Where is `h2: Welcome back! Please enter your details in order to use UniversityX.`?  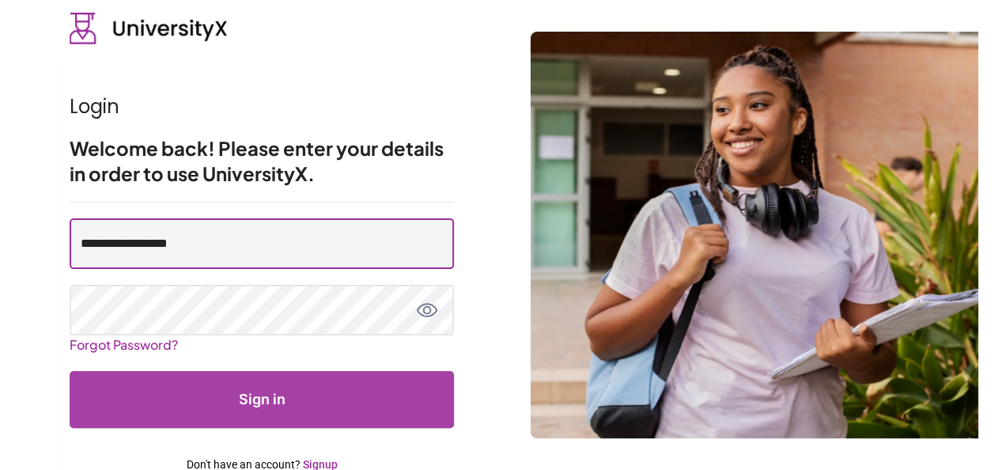
h2: Welcome back! Please enter your details in order to use UniversityX. is located at coordinates (262, 161).